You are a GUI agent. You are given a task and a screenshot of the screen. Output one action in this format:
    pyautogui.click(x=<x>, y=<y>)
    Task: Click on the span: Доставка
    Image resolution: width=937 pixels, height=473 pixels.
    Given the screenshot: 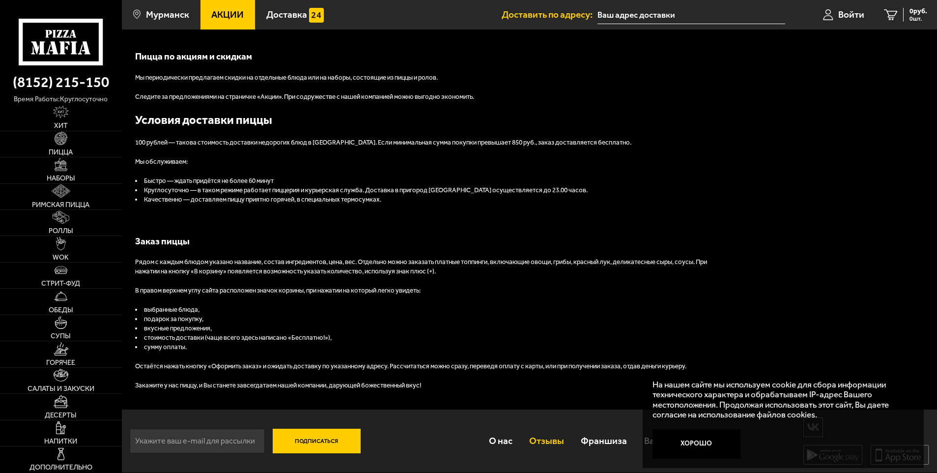 What is the action you would take?
    pyautogui.click(x=286, y=14)
    